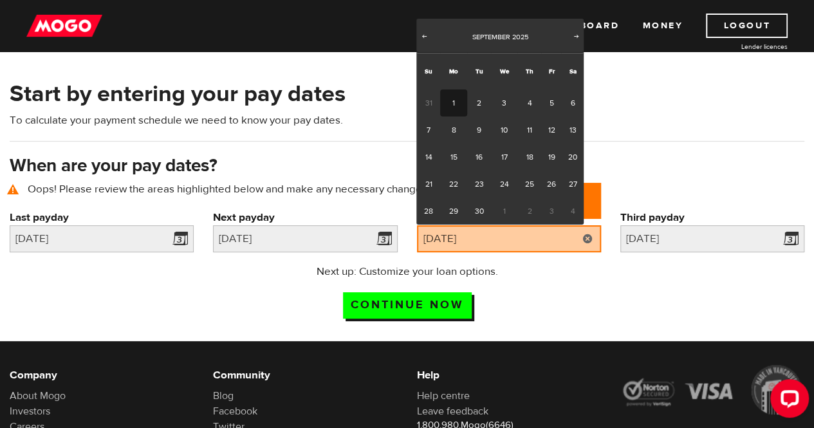  What do you see at coordinates (453, 211) in the screenshot?
I see `a: 29` at bounding box center [453, 211].